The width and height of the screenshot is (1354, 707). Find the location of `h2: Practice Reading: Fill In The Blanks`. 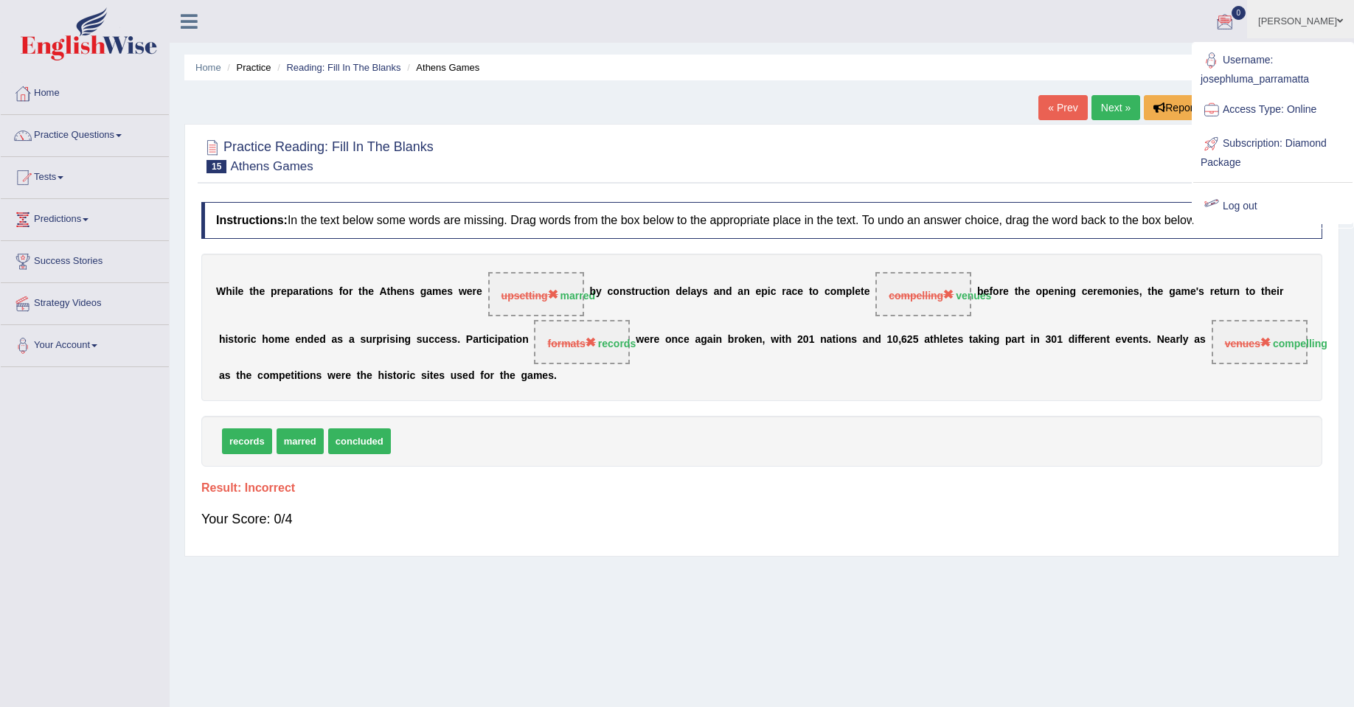

h2: Practice Reading: Fill In The Blanks is located at coordinates (317, 155).